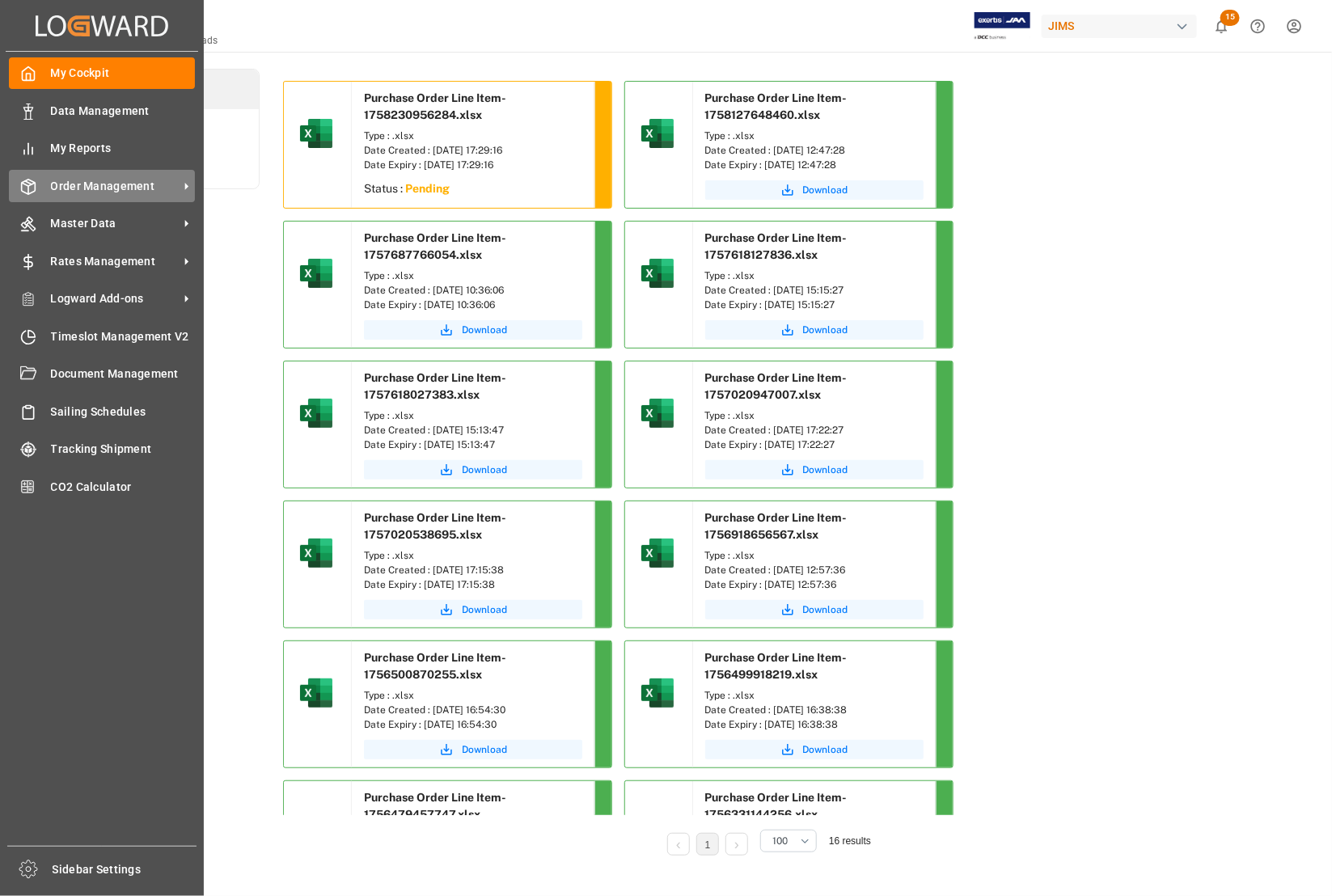 This screenshot has width=1332, height=896. Describe the element at coordinates (115, 186) in the screenshot. I see `span: Order Management` at that location.